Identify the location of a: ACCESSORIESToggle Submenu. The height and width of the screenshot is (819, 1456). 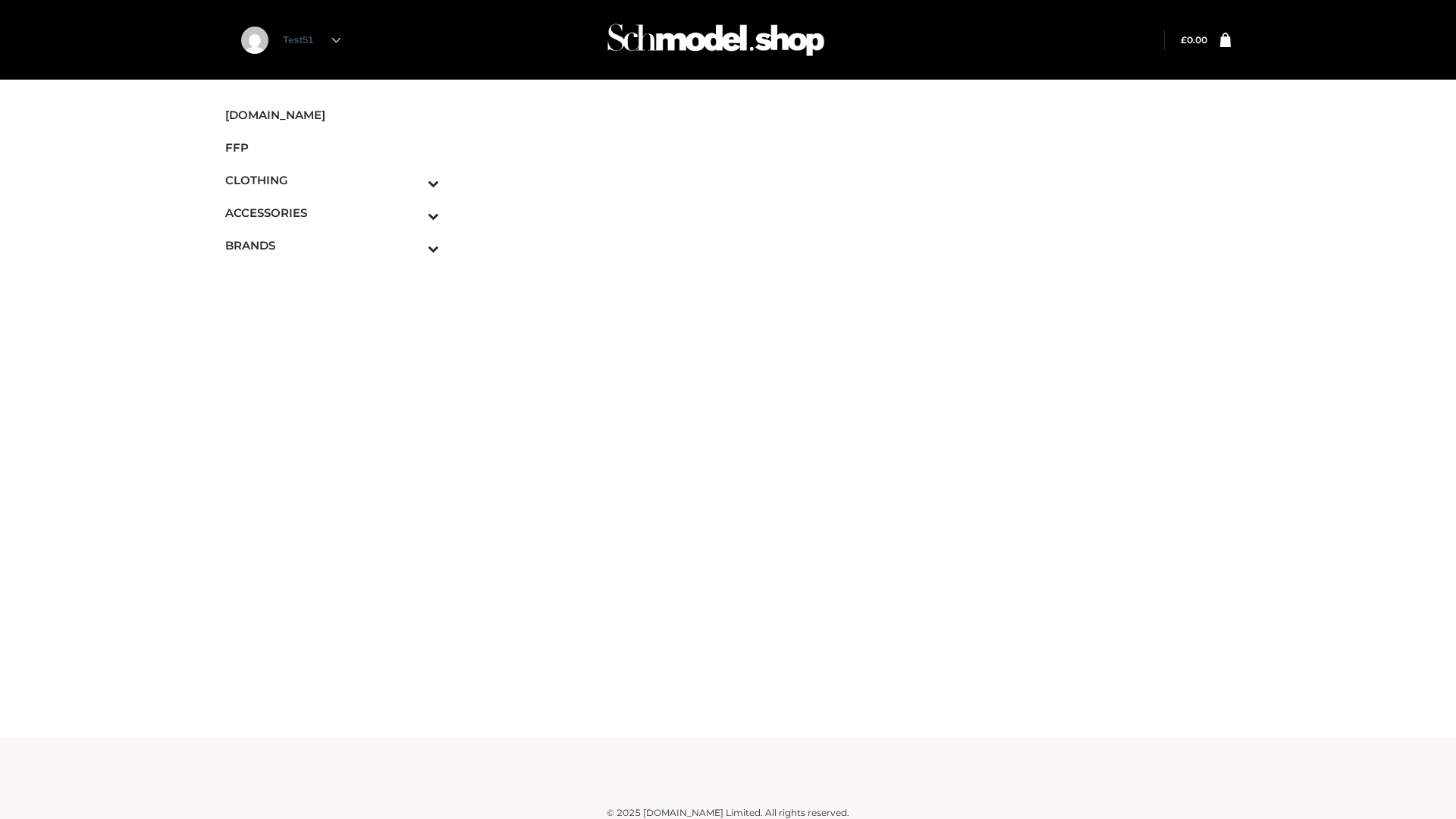
(333, 213).